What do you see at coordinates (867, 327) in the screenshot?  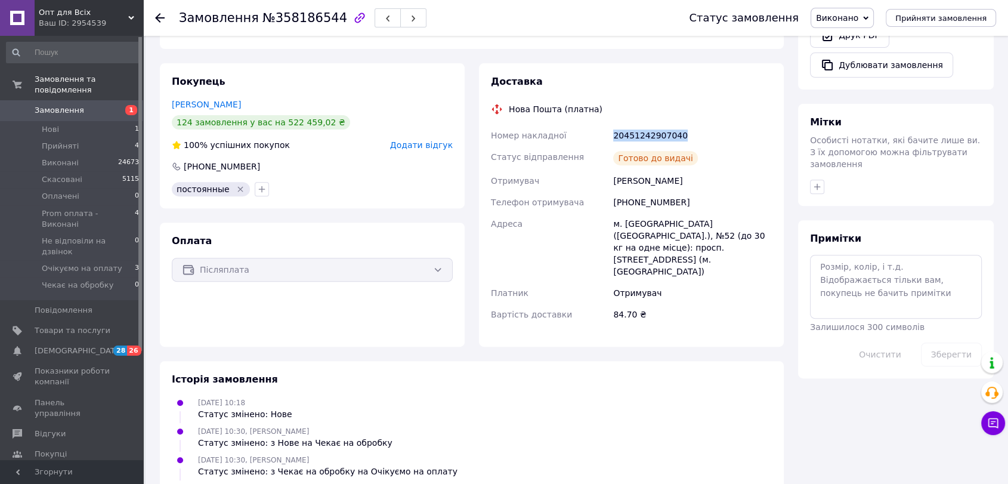 I see `span: Залишилося 300 символів` at bounding box center [867, 327].